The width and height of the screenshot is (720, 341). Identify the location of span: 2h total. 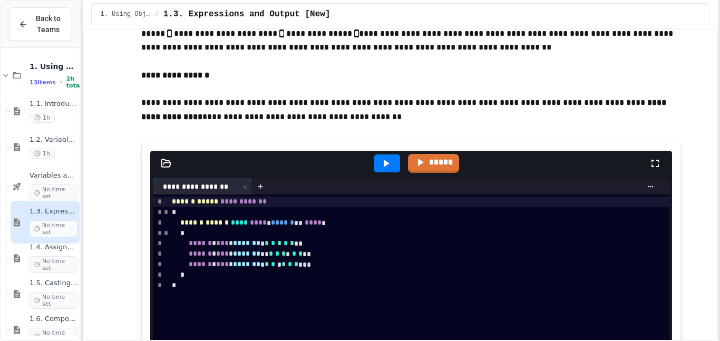
(74, 82).